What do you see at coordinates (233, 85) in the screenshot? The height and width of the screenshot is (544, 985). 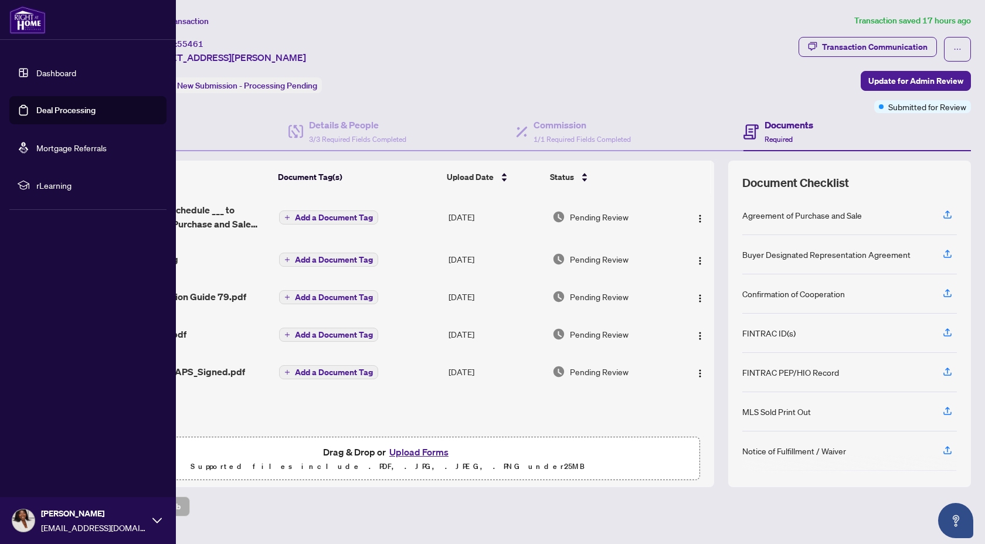 I see `div: Status:` at bounding box center [233, 85].